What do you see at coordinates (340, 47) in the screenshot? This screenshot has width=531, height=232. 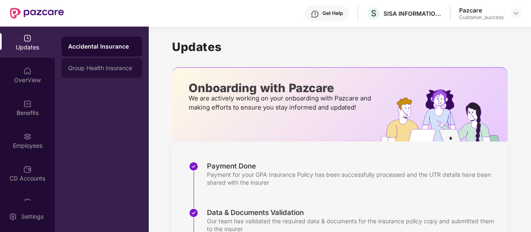 I see `h1: Updates` at bounding box center [340, 47].